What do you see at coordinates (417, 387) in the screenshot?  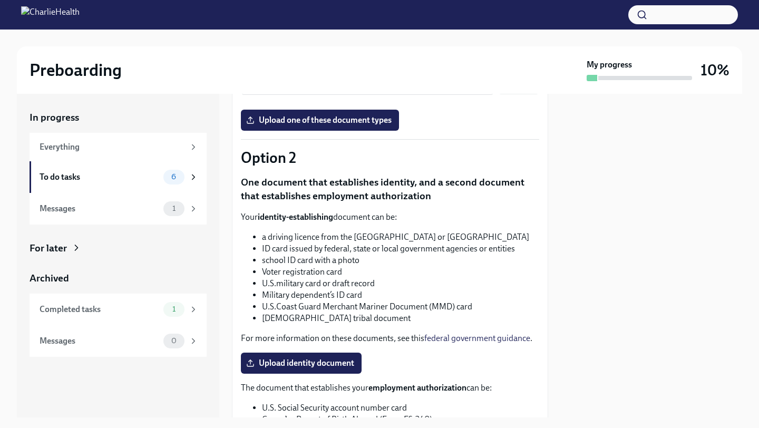 I see `strong: employment authorization` at bounding box center [417, 387].